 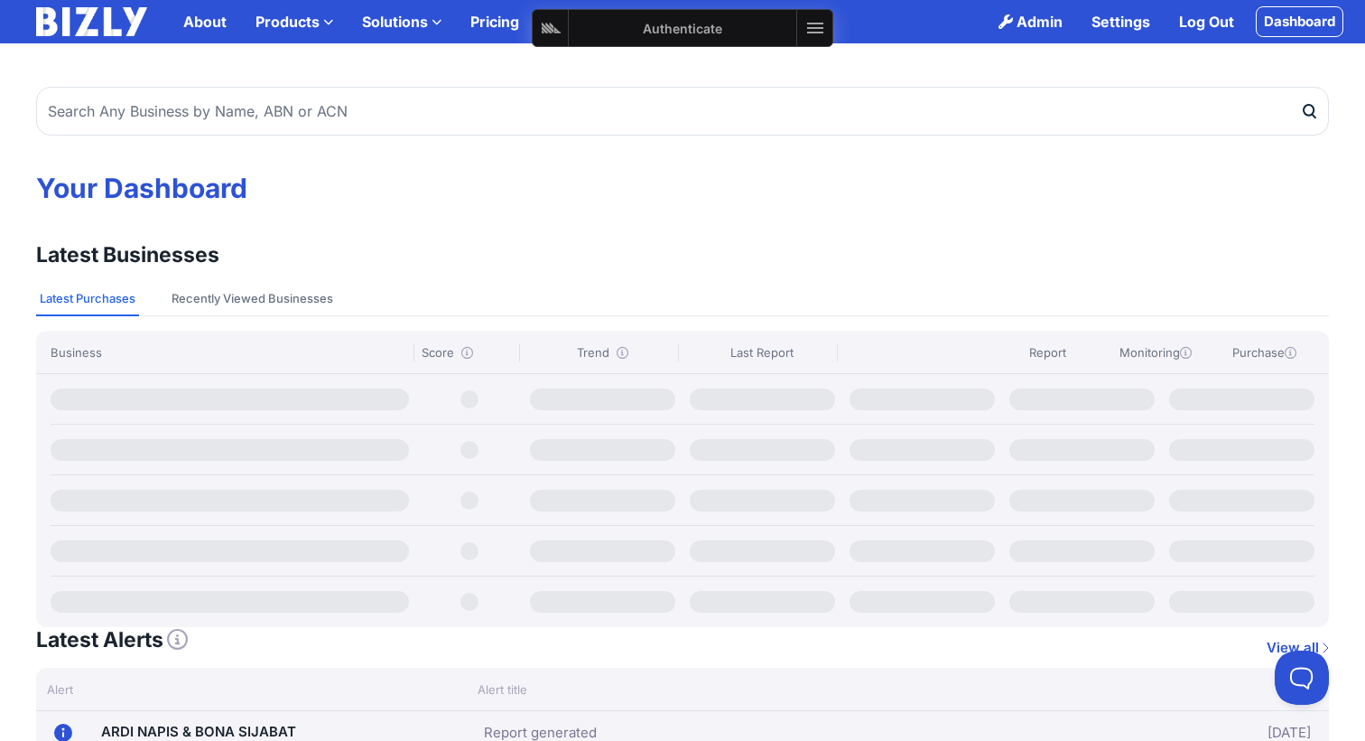 I want to click on h1: Your Dashboard, so click(x=683, y=189).